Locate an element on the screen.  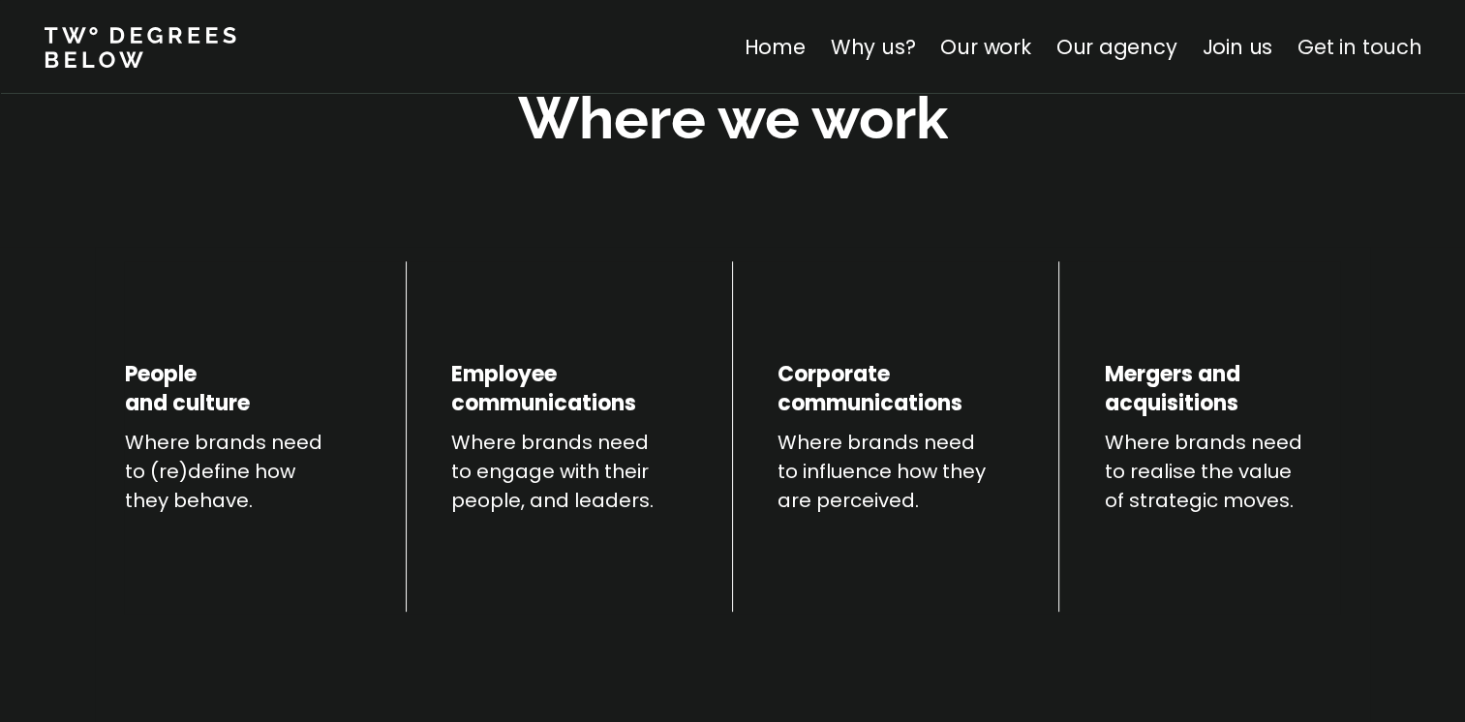
a: Home is located at coordinates (773, 46).